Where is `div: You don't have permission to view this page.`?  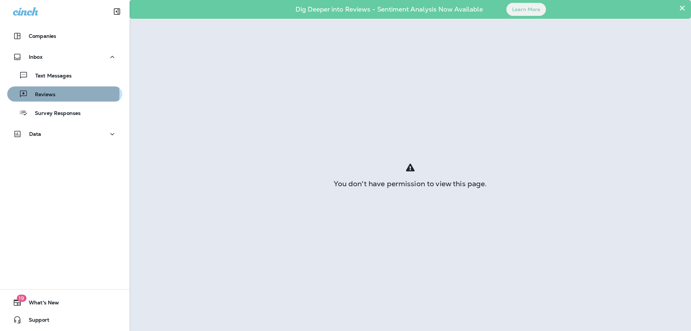
div: You don't have permission to view this page. is located at coordinates (410, 184).